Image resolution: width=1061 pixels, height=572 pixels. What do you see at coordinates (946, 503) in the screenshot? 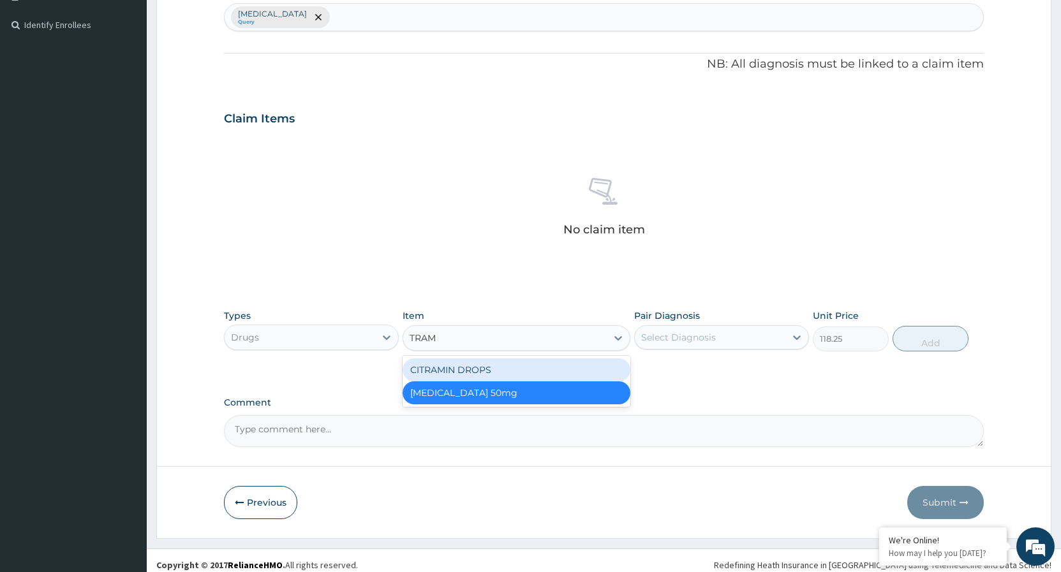
I see `button: Submit` at bounding box center [946, 503].